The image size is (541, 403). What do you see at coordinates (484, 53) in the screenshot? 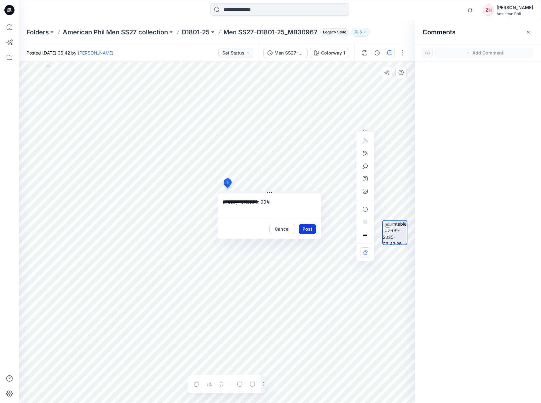
I see `button: Add Comment` at bounding box center [484, 53].